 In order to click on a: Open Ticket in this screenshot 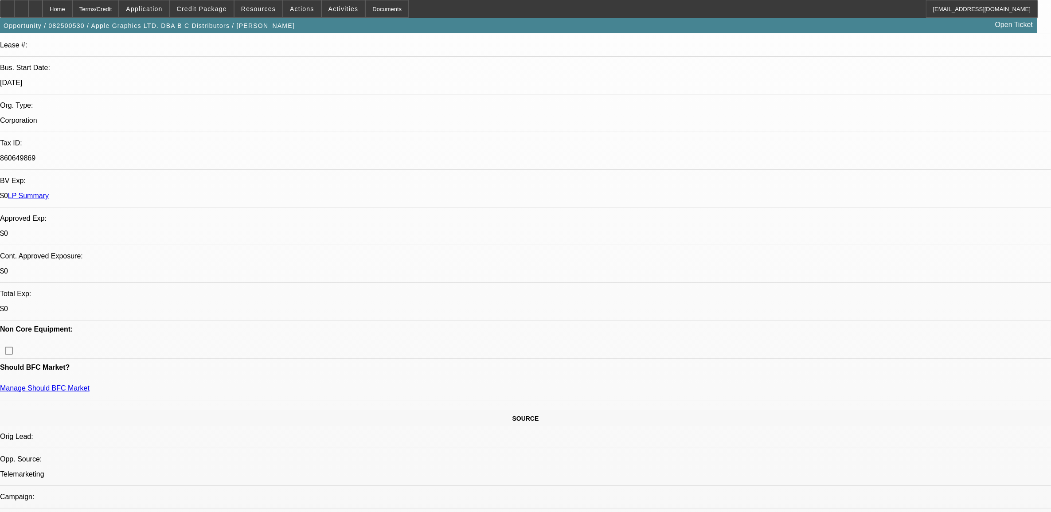, I will do `click(1014, 25)`.